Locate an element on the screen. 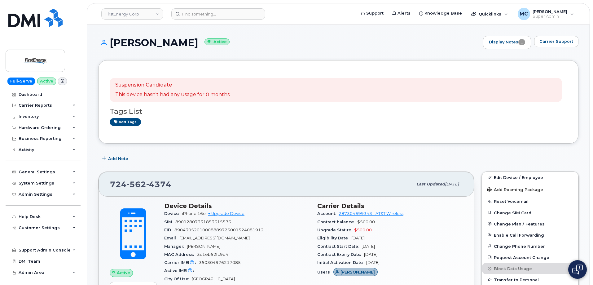 This screenshot has width=593, height=285. button: Enable Call Forwarding is located at coordinates (530, 235).